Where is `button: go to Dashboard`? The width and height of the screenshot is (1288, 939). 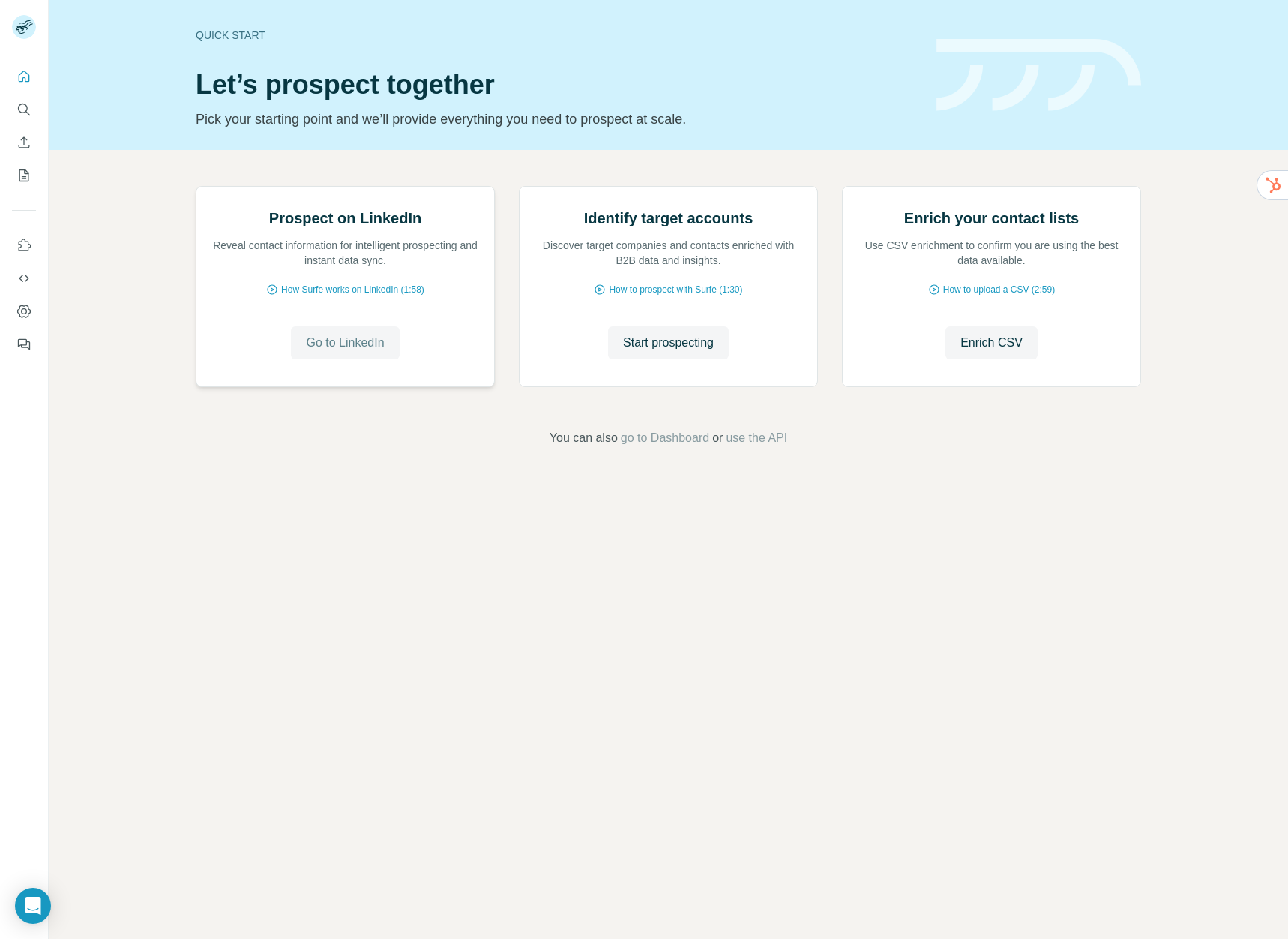
button: go to Dashboard is located at coordinates (665, 438).